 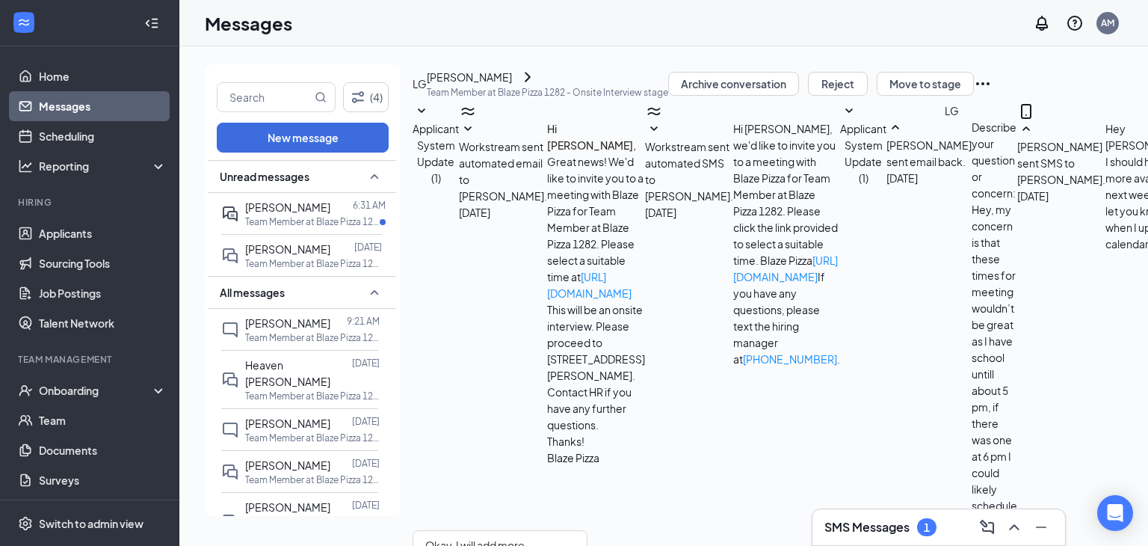 What do you see at coordinates (528, 77) in the screenshot?
I see `svg: ChevronRight` at bounding box center [528, 77].